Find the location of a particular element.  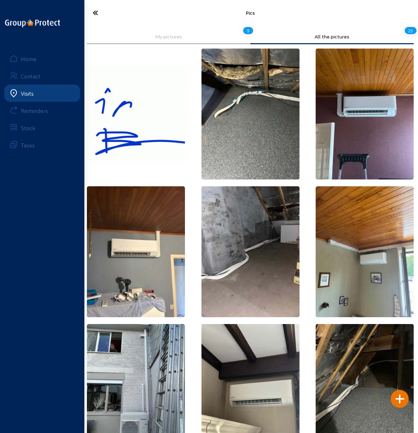

a: Reminders is located at coordinates (42, 110).